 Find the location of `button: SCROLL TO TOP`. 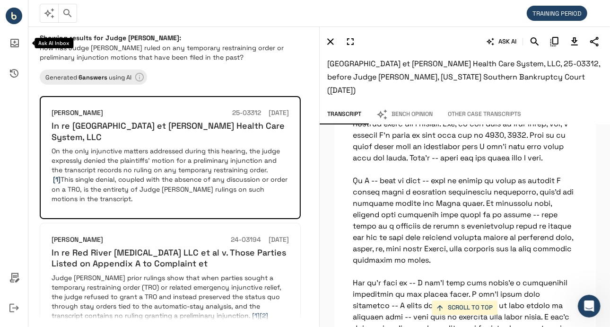

button: SCROLL TO TOP is located at coordinates (465, 307).